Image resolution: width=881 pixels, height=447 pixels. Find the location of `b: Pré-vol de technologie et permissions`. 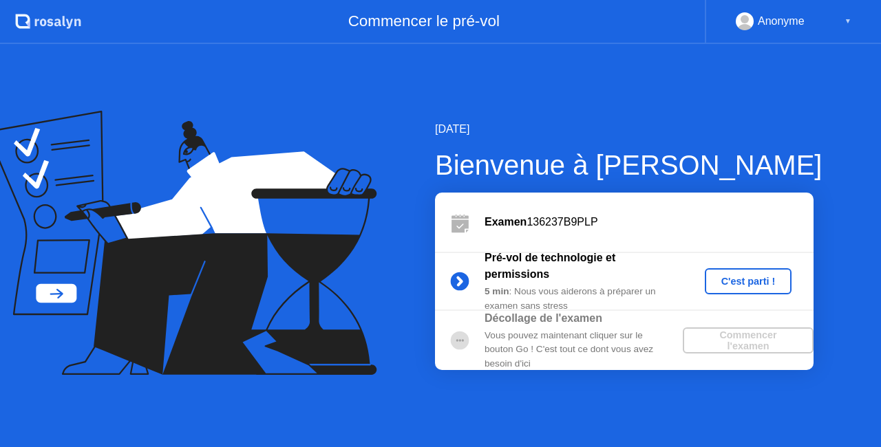

b: Pré-vol de technologie et permissions is located at coordinates (550, 266).